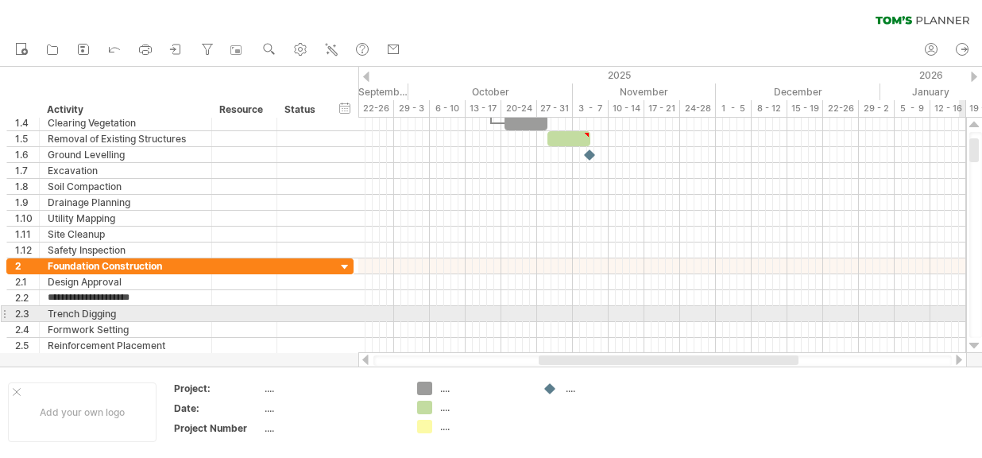 The image size is (982, 458). I want to click on div: 1.6, so click(27, 154).